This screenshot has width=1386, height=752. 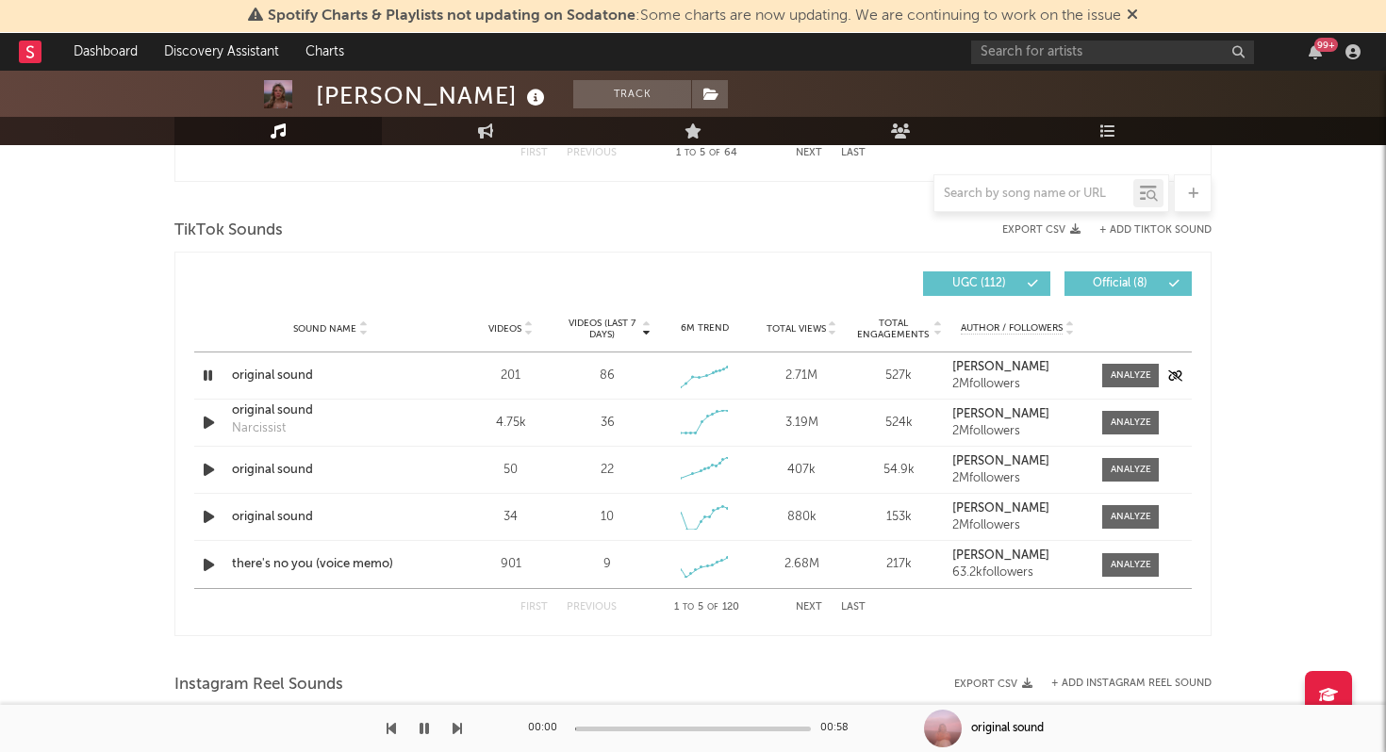 I want to click on a: Charts, so click(x=324, y=52).